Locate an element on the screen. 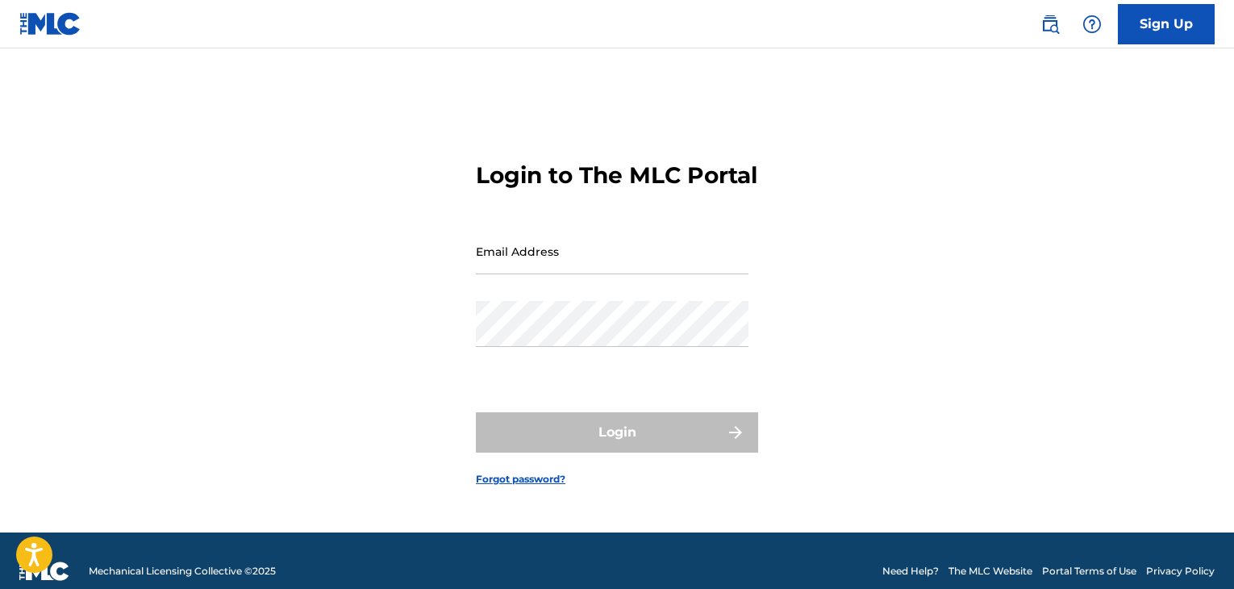 The image size is (1234, 589). img: logo is located at coordinates (44, 571).